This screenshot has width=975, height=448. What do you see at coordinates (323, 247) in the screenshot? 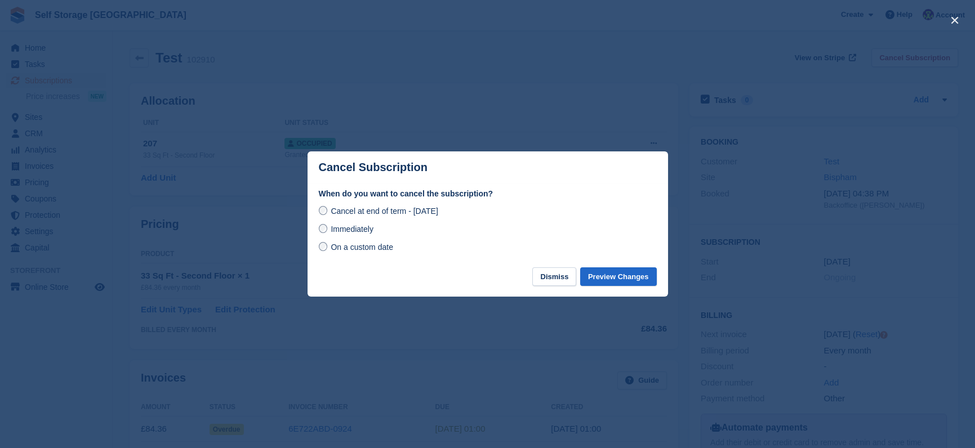
I see `input: On a custom date` at bounding box center [323, 247].